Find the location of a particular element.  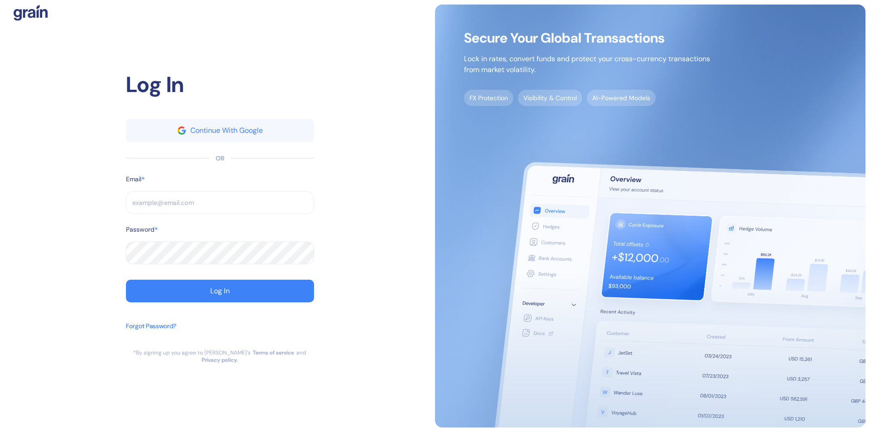

div: Continue With Google is located at coordinates (227, 131).